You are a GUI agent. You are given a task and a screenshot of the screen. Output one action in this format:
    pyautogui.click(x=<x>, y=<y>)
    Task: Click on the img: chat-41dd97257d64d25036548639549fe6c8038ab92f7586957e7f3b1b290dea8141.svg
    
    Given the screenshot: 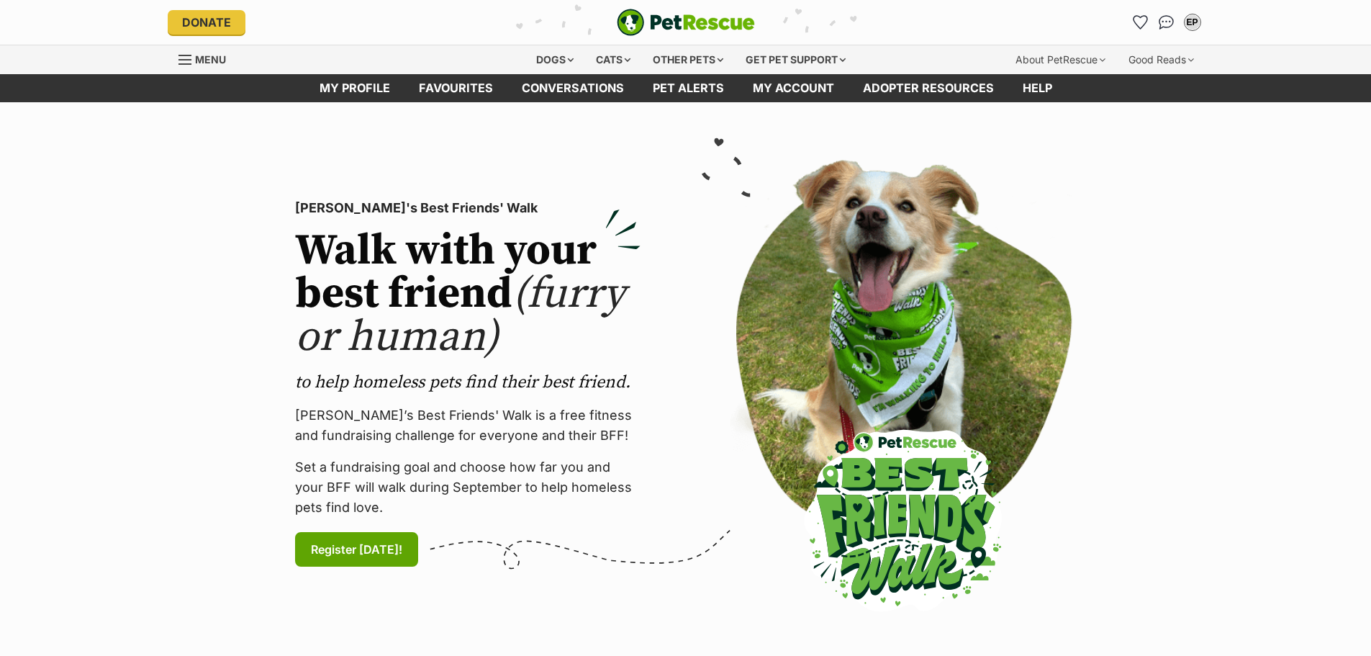 What is the action you would take?
    pyautogui.click(x=1166, y=22)
    